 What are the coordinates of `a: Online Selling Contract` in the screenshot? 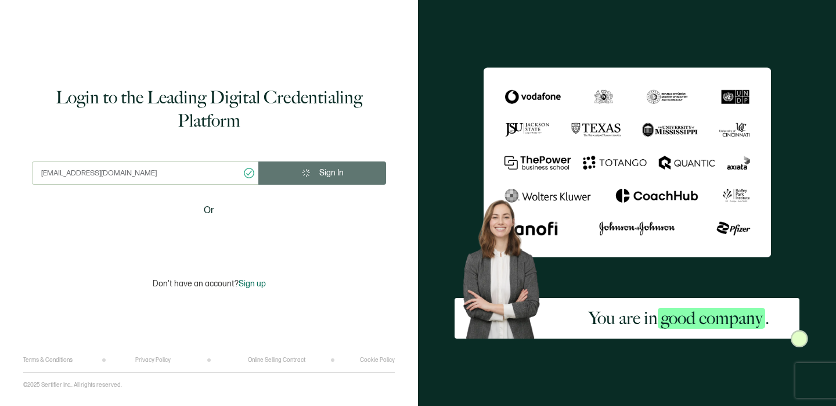 It's located at (276, 360).